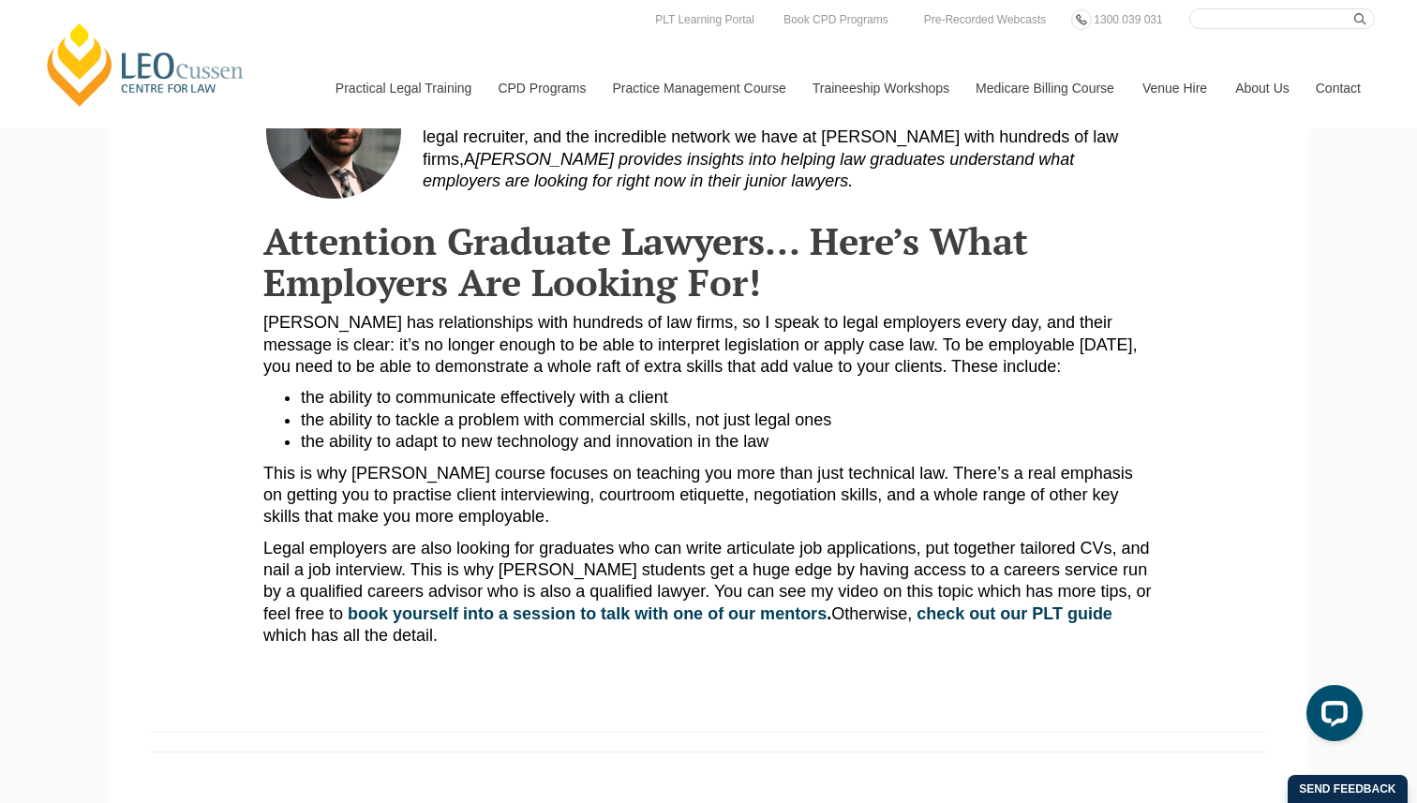 The width and height of the screenshot is (1417, 803). I want to click on a: PLT Learning Portal, so click(705, 20).